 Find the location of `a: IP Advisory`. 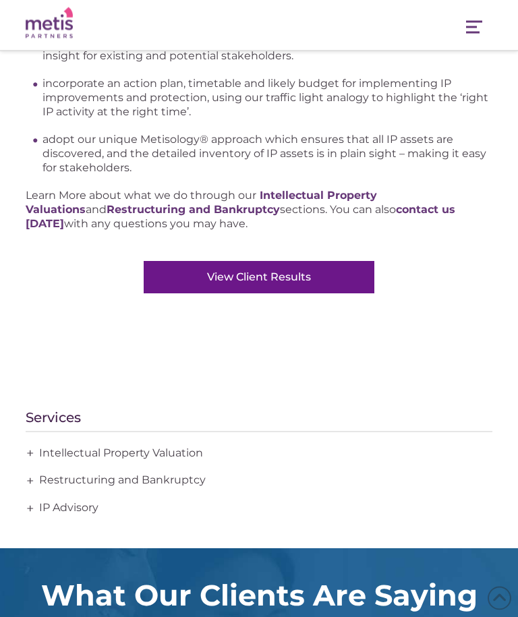

a: IP Advisory is located at coordinates (258, 509).